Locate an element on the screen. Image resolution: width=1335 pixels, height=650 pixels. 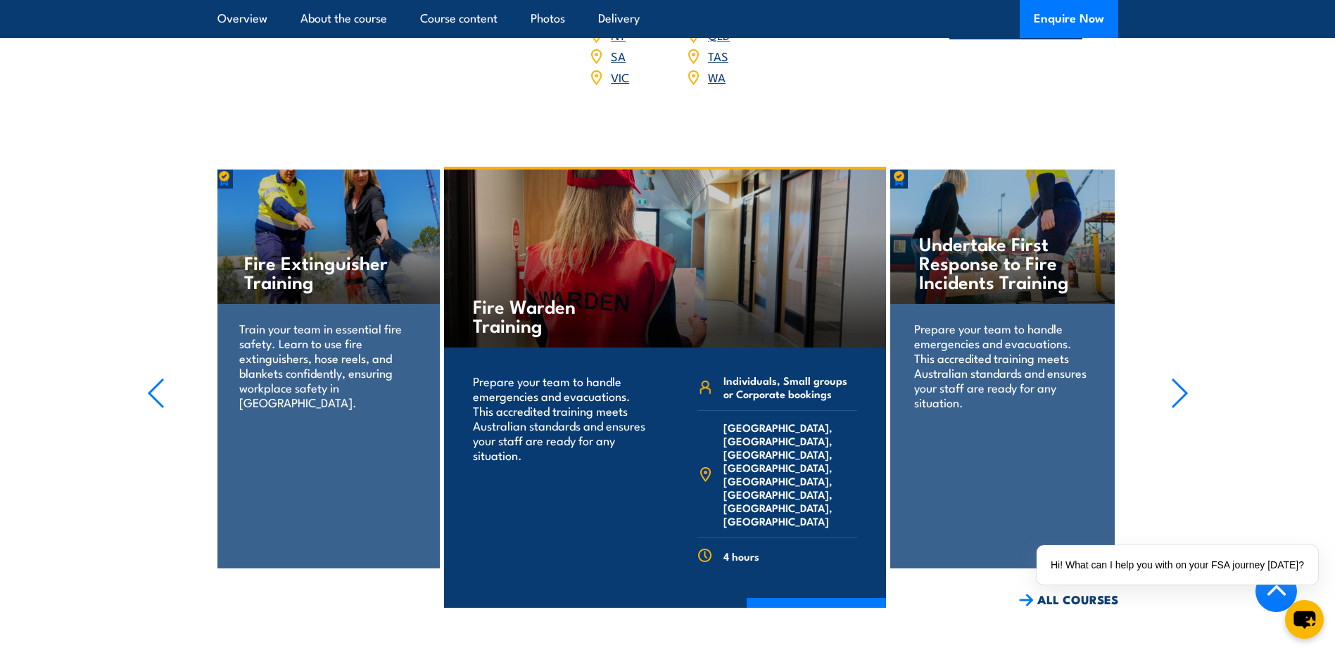
span: Individuals, Small groups or Corporate bookings is located at coordinates (790, 387).